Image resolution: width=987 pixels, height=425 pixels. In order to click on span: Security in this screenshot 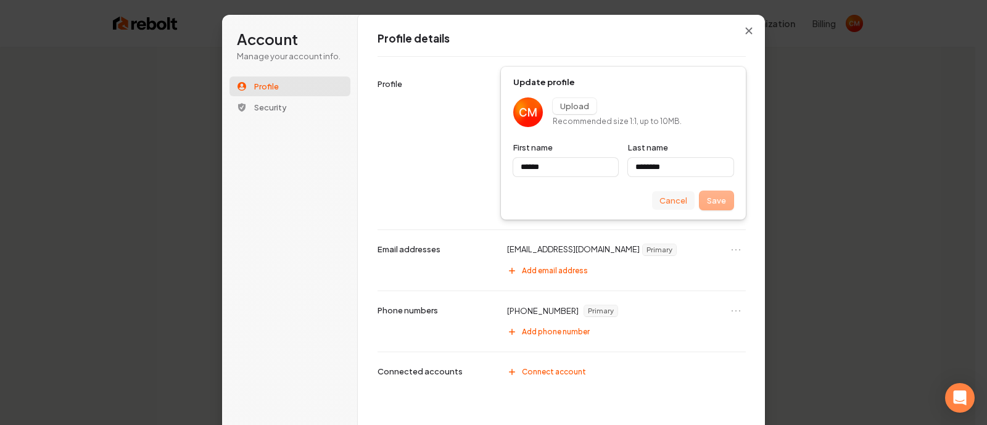, I will do `click(270, 107)`.